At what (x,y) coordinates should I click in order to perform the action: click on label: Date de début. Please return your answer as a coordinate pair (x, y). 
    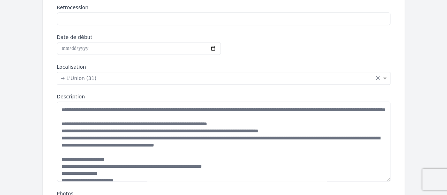
    Looking at the image, I should click on (139, 37).